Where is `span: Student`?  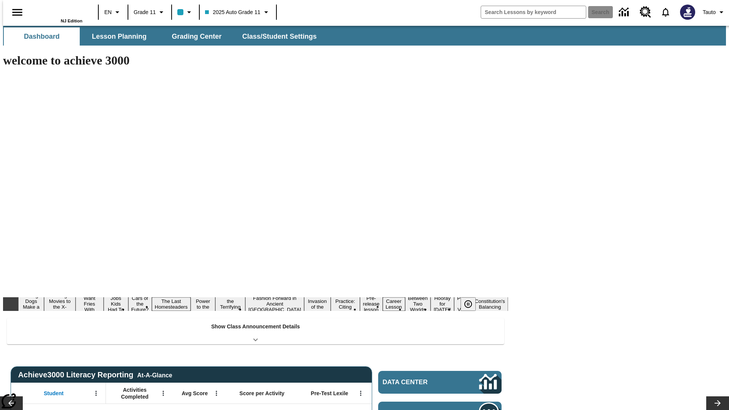 span: Student is located at coordinates (54, 393).